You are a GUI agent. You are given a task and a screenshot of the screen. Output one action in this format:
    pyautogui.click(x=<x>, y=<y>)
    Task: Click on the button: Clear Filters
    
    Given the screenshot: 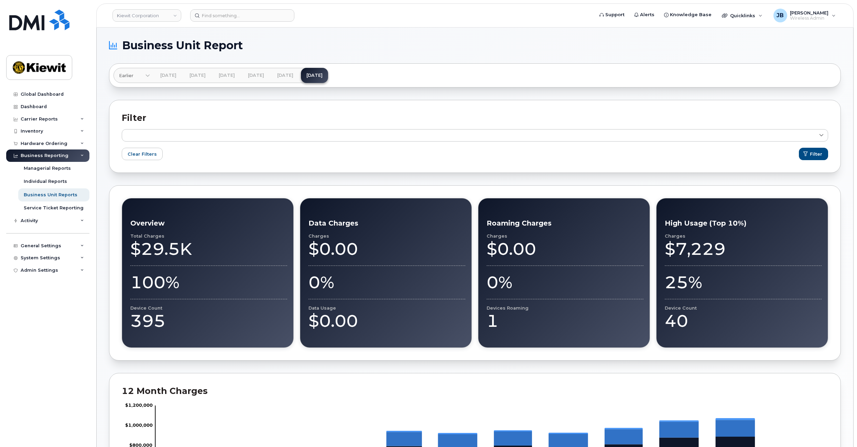 What is the action you would take?
    pyautogui.click(x=142, y=154)
    